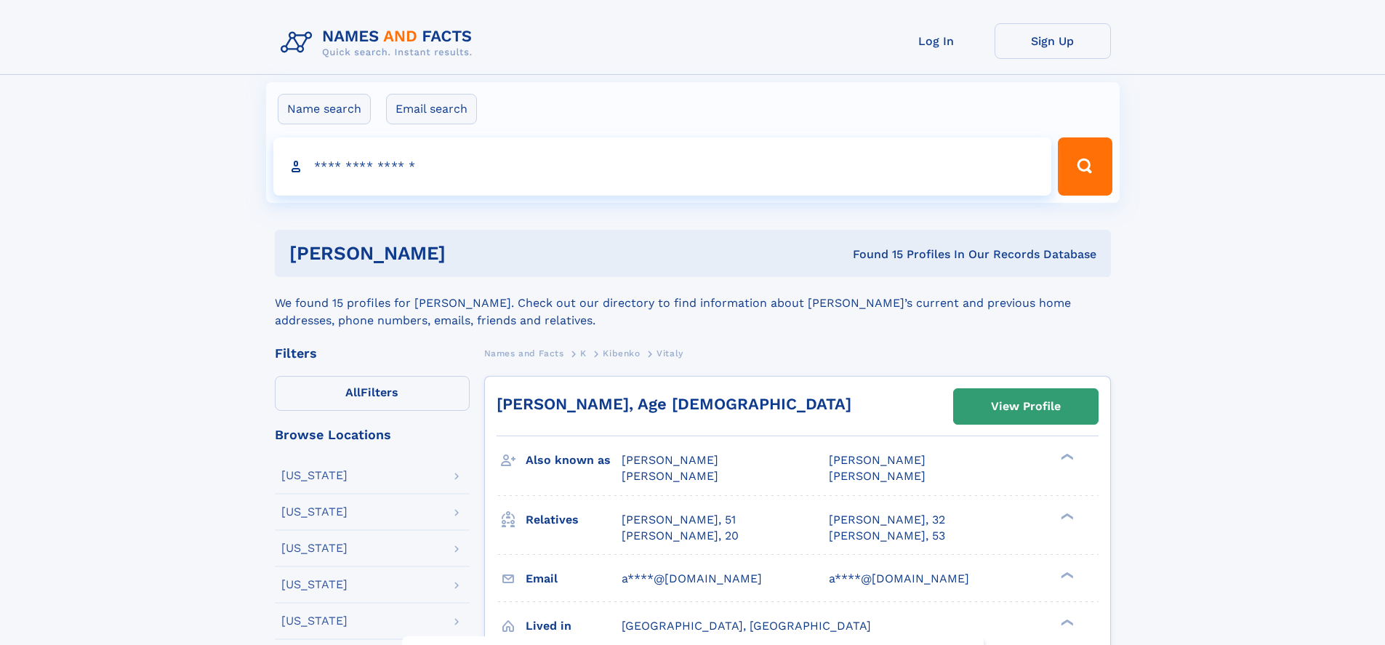 Image resolution: width=1385 pixels, height=645 pixels. What do you see at coordinates (873, 255) in the screenshot?
I see `div: Found 15 Profiles In Our Records Database` at bounding box center [873, 255].